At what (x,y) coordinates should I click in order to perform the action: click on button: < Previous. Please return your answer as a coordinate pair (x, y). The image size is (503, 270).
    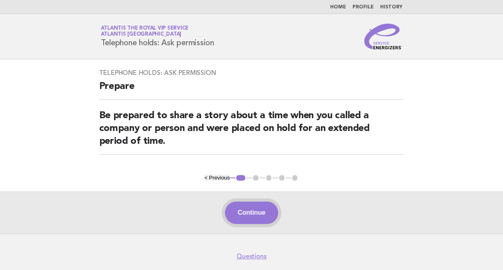
    Looking at the image, I should click on (217, 177).